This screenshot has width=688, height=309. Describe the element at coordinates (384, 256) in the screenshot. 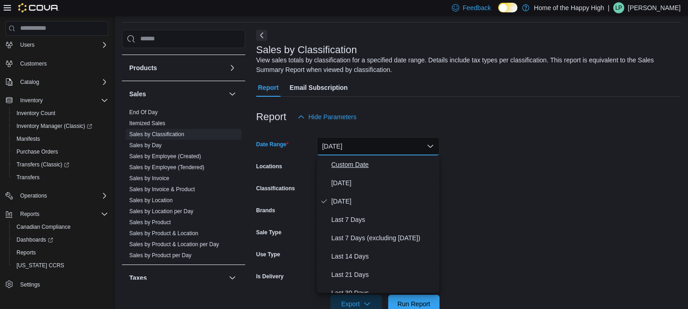

I see `span: Last 14 Days` at that location.